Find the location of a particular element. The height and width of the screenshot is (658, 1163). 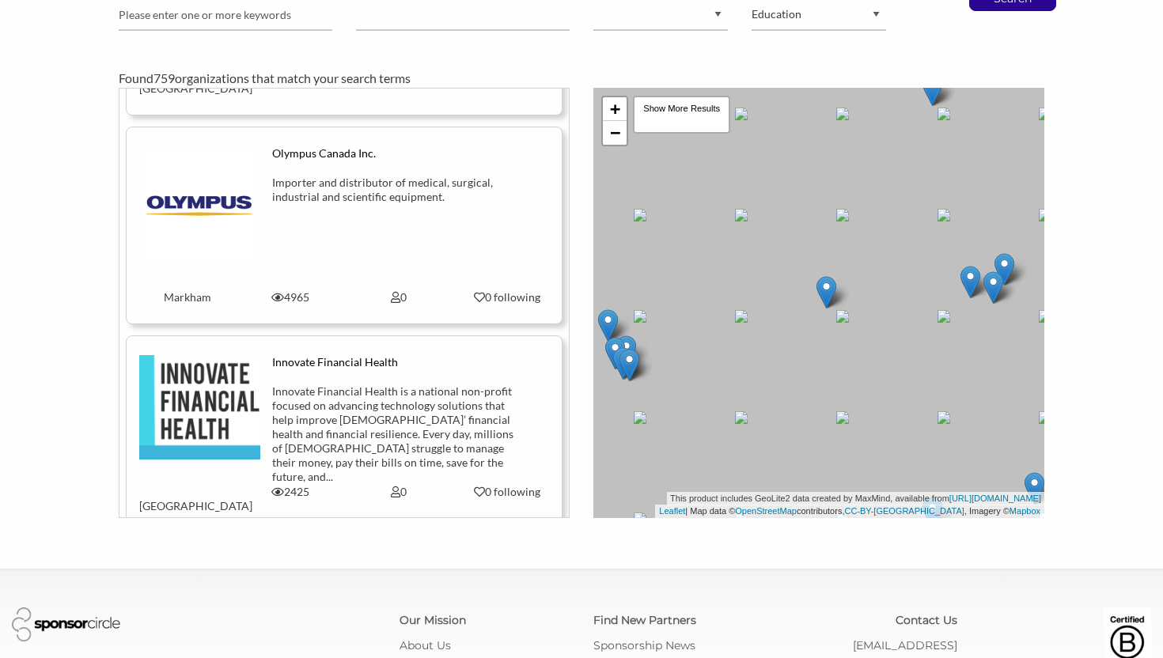

span: 759 is located at coordinates (164, 78).